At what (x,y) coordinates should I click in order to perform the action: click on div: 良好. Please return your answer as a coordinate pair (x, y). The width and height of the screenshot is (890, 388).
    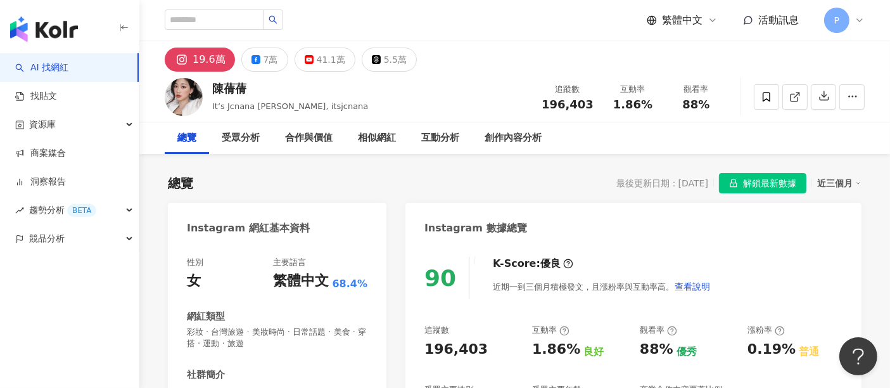
    Looking at the image, I should click on (593, 351).